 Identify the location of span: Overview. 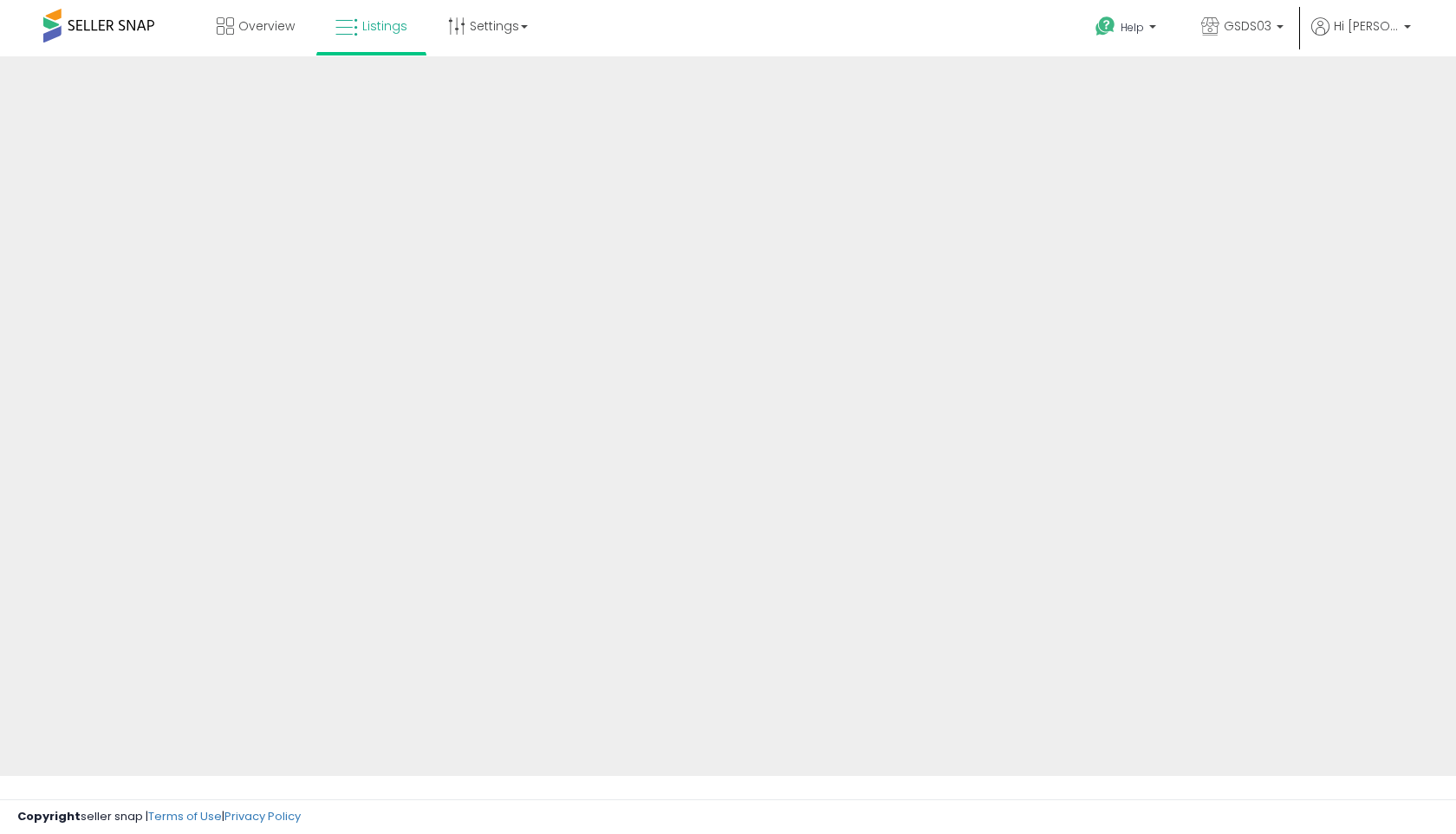
(266, 26).